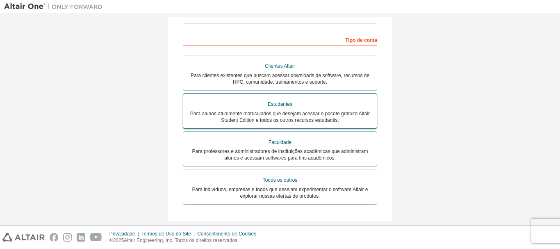 Image resolution: width=560 pixels, height=249 pixels. I want to click on img: linkedin.svg, so click(81, 237).